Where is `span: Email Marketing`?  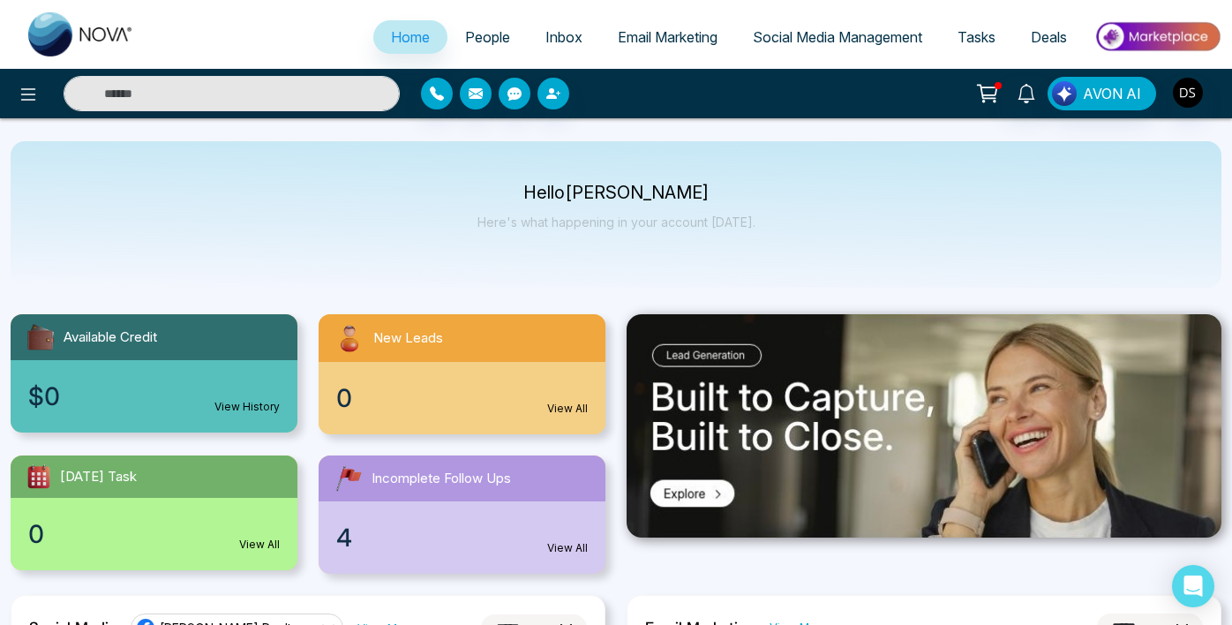
span: Email Marketing is located at coordinates (667, 37).